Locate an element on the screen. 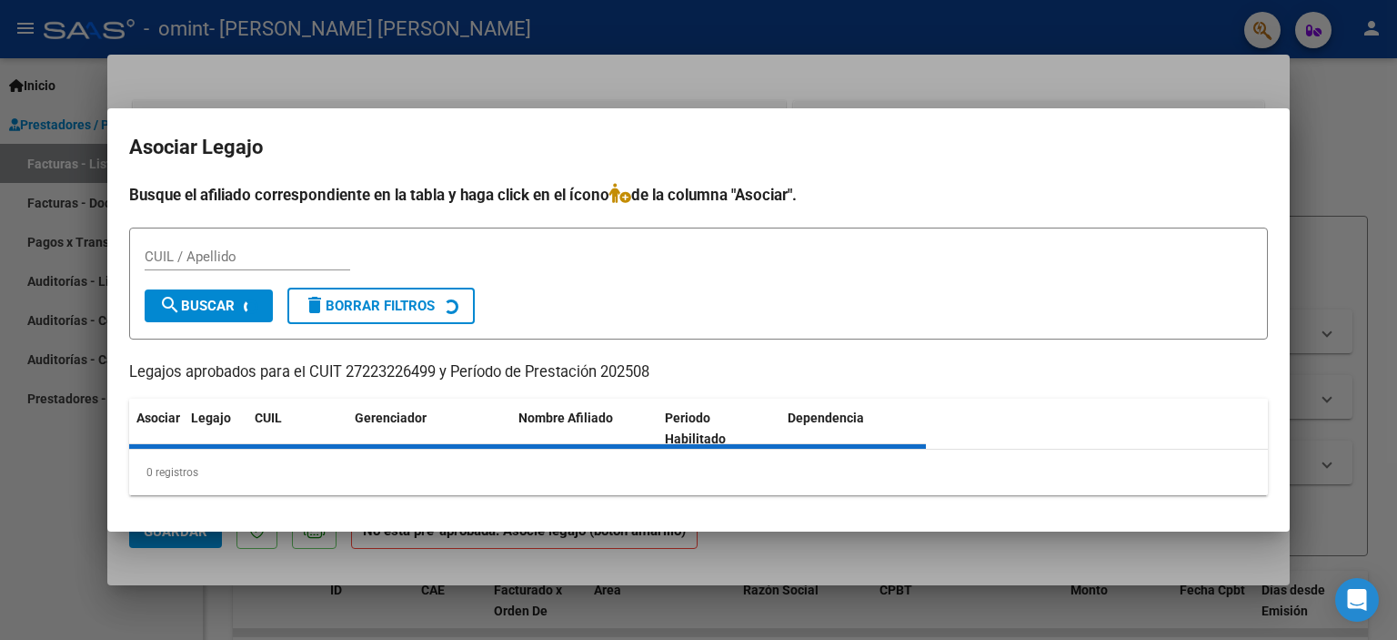 The height and width of the screenshot is (640, 1397). datatable-header-cell: Asociar is located at coordinates (156, 429).